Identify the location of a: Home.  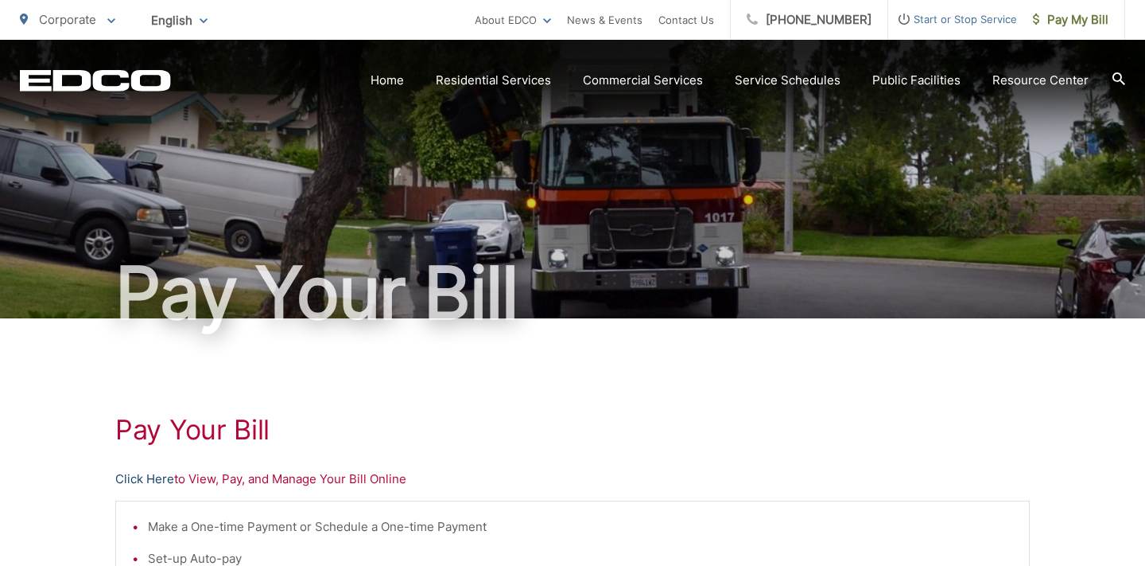
(387, 80).